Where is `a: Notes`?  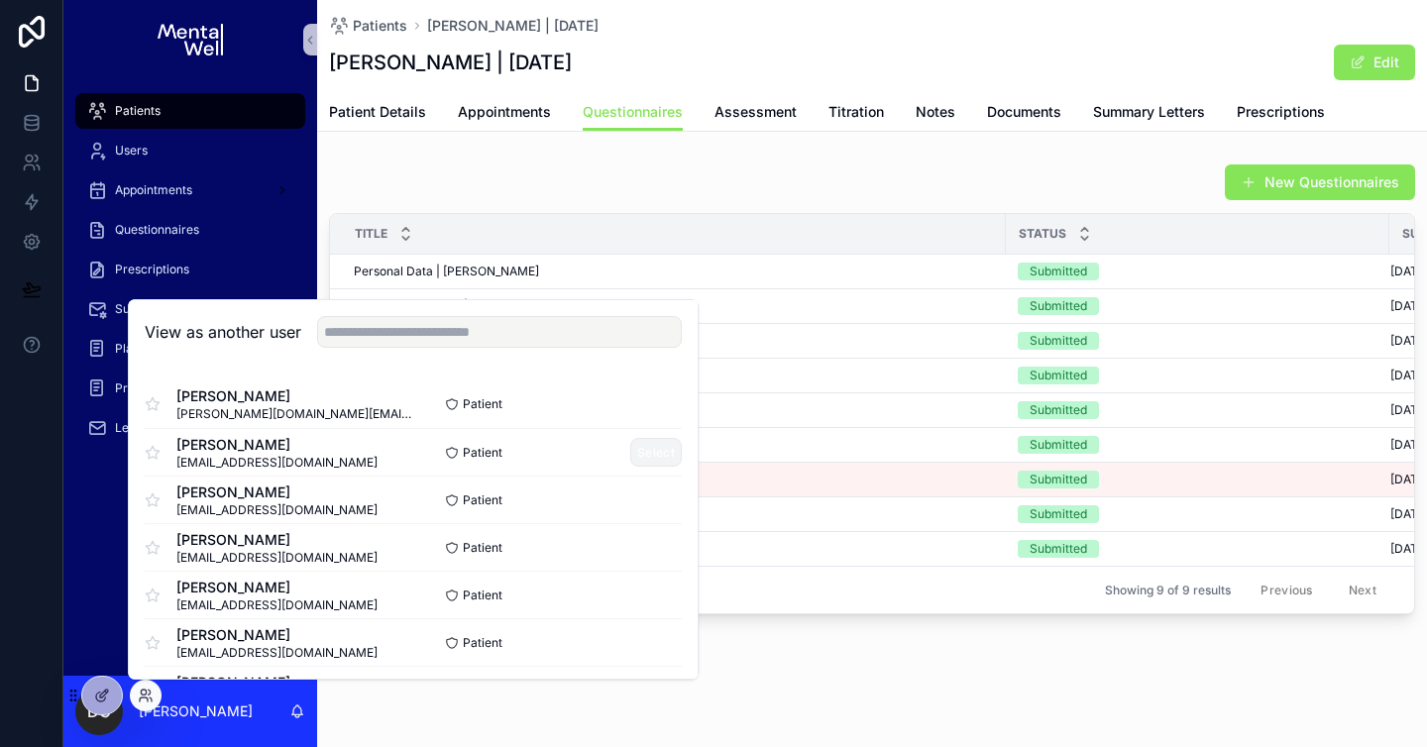 a: Notes is located at coordinates (936, 114).